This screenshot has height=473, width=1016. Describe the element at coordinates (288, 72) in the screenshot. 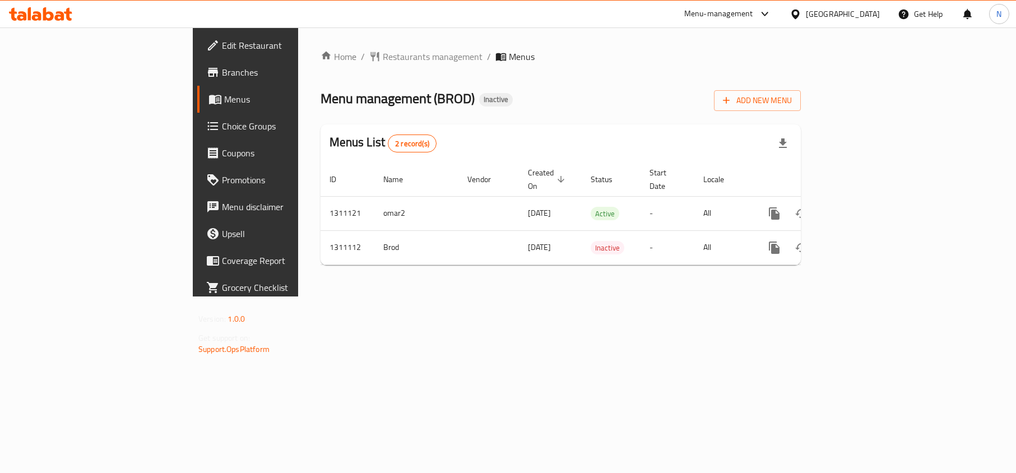

I see `span: Branches` at that location.